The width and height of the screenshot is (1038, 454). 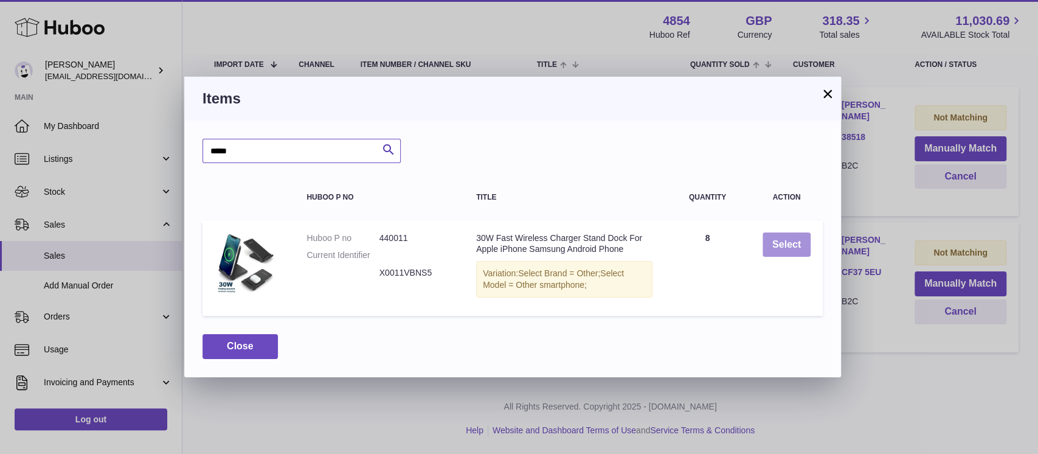 What do you see at coordinates (565, 244) in the screenshot?
I see `div: 30W Fast Wireless Charger Stand Dock For Apple iPhone Samsung Android Phone` at bounding box center [565, 244].